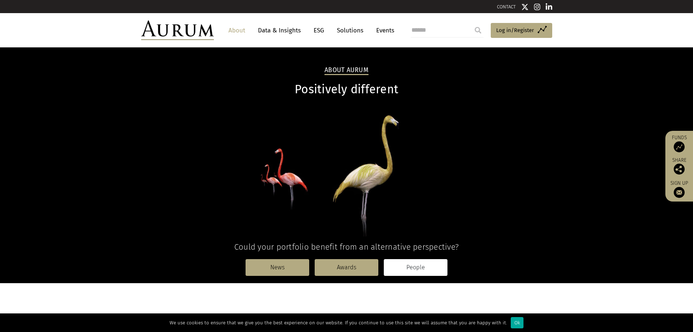 This screenshot has height=332, width=693. I want to click on span: Log in/Register, so click(515, 30).